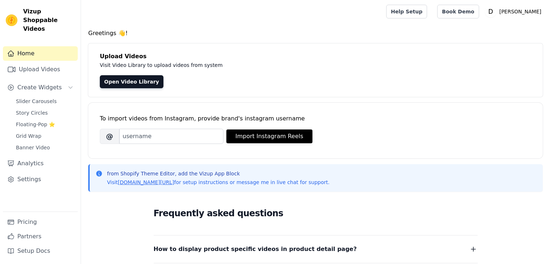 This screenshot has height=264, width=550. Describe the element at coordinates (49, 20) in the screenshot. I see `span: Vizup Shoppable Videos` at that location.